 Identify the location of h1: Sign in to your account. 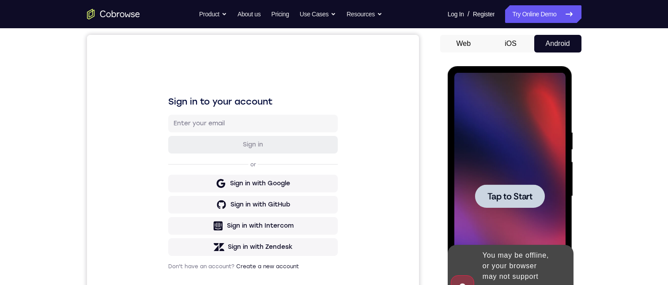
(166, 67).